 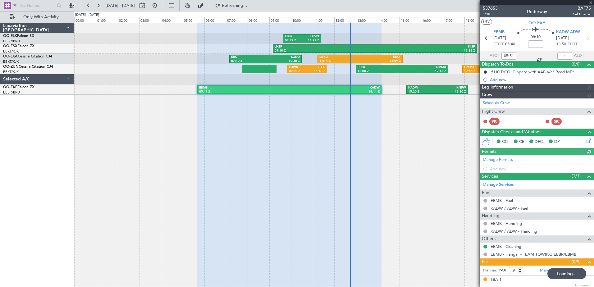 I want to click on div: Add new, so click(x=540, y=80).